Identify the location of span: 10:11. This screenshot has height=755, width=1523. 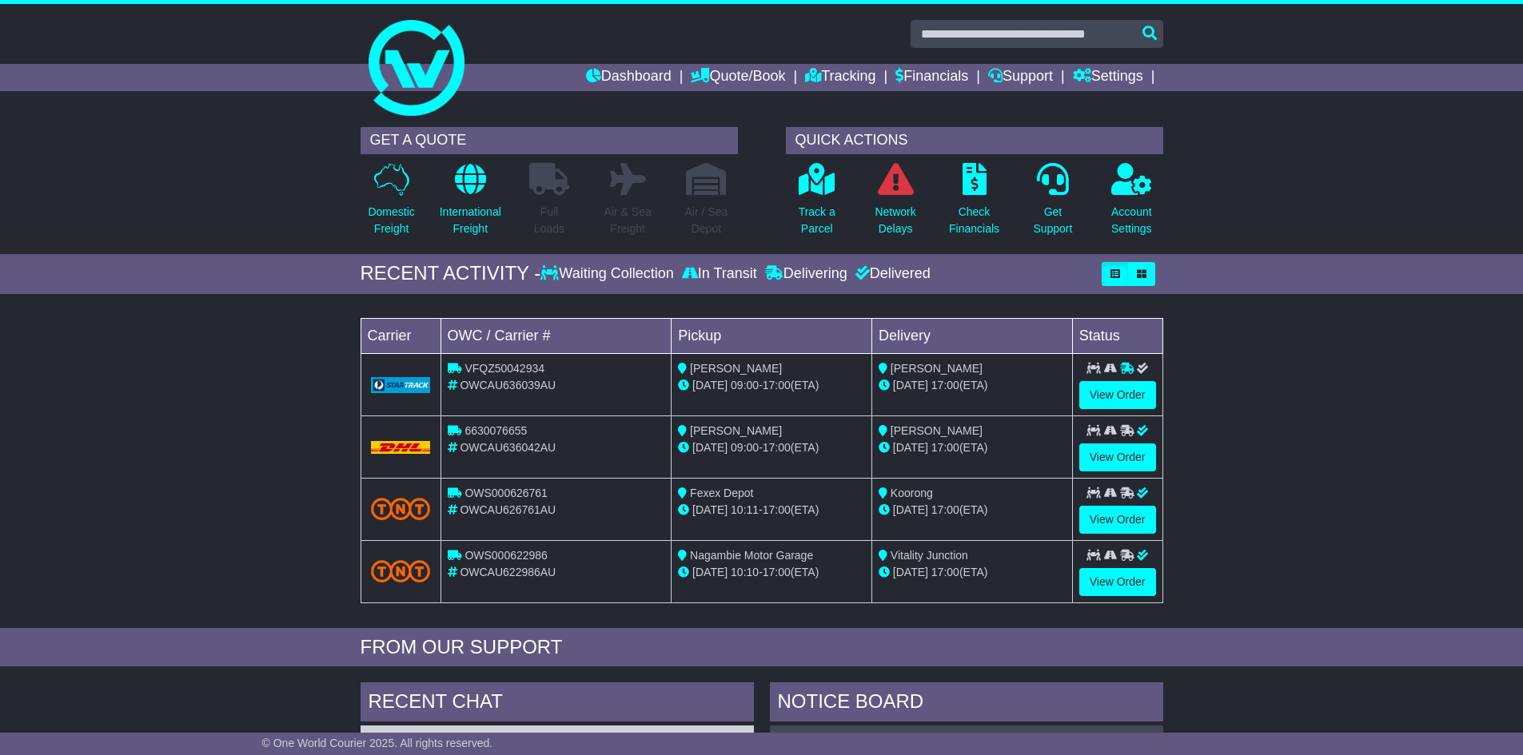
(744, 510).